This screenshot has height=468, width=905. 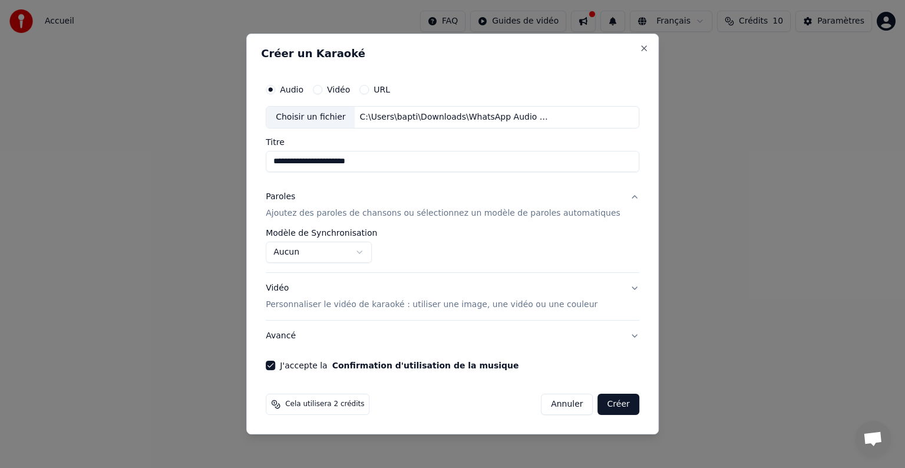 I want to click on p: Ajoutez des paroles de chansons ou sélectionnez un modèle de paroles automatiques, so click(x=443, y=213).